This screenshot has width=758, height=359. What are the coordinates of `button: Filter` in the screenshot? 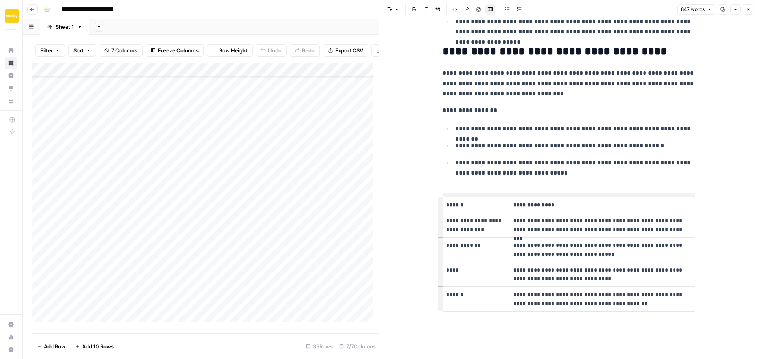 It's located at (50, 51).